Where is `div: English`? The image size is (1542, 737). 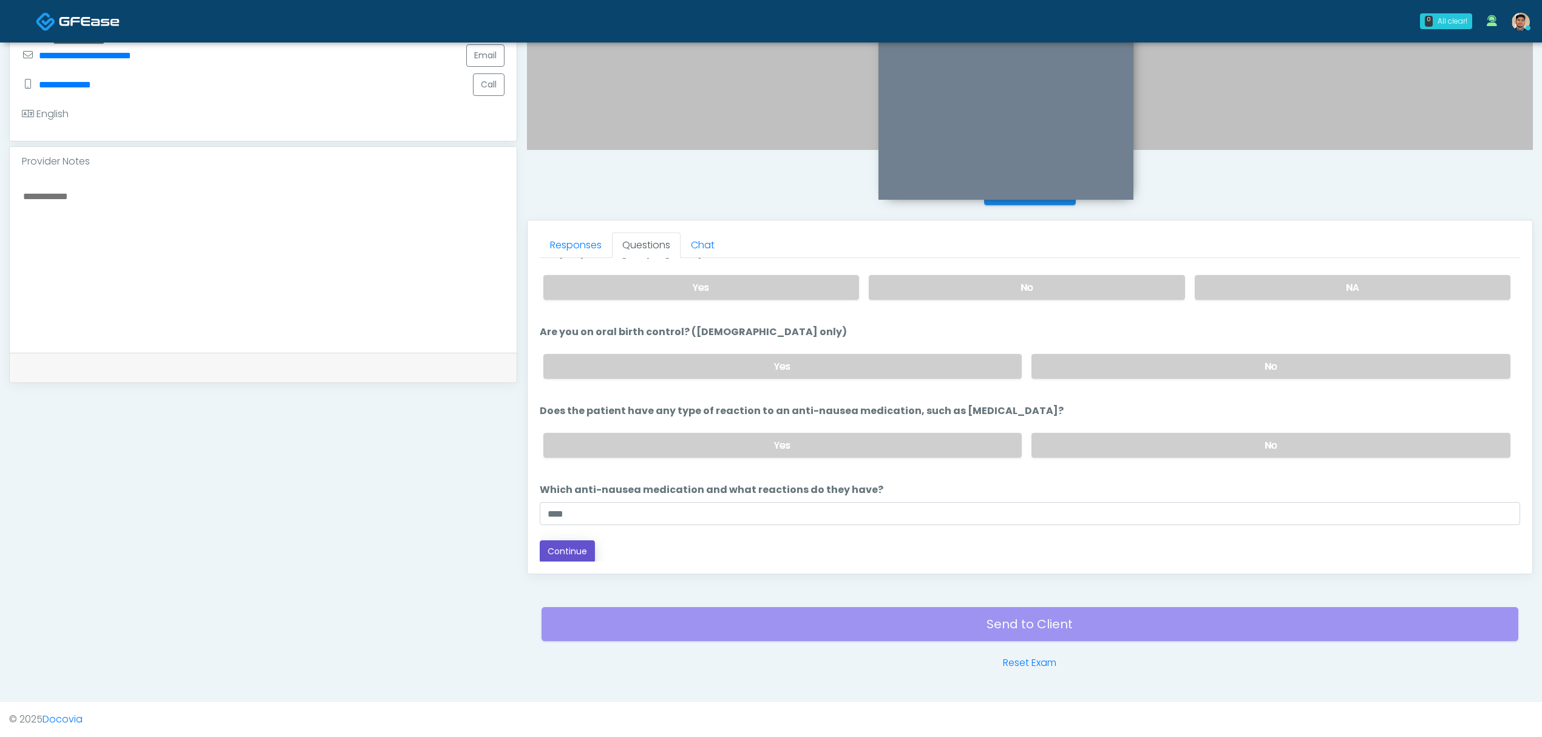
div: English is located at coordinates (45, 114).